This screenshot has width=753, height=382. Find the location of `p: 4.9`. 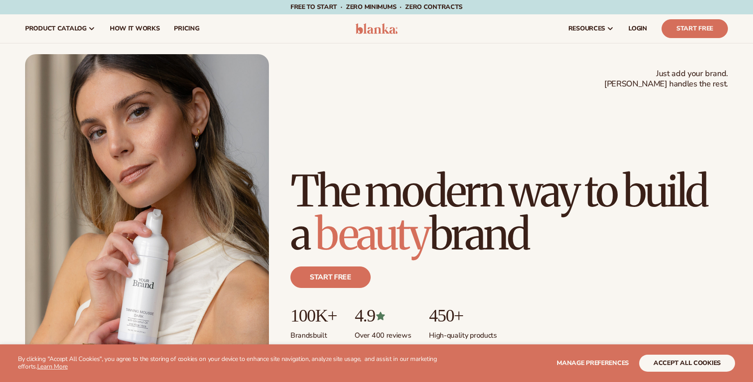

p: 4.9 is located at coordinates (383, 316).